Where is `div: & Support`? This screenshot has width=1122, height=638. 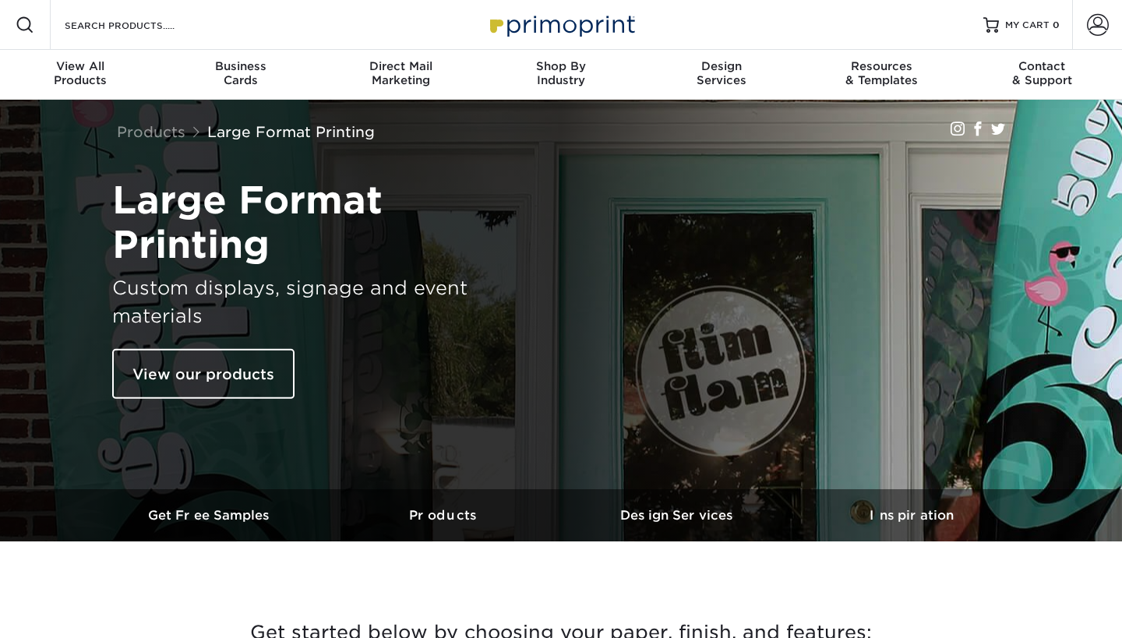 div: & Support is located at coordinates (1041, 73).